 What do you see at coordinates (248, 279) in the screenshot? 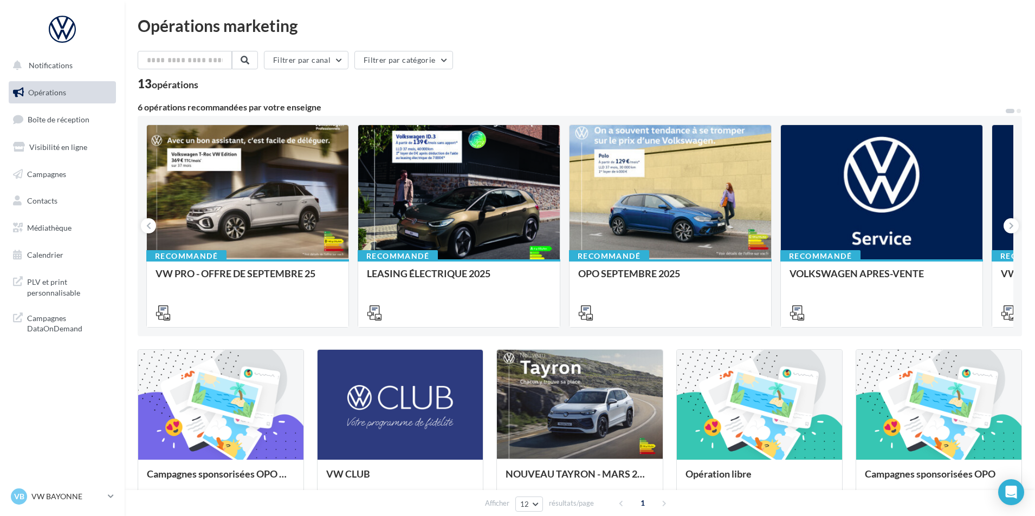
I see `div: VW PRO - OFFRE DE SEPTEMBRE 25` at bounding box center [248, 279].